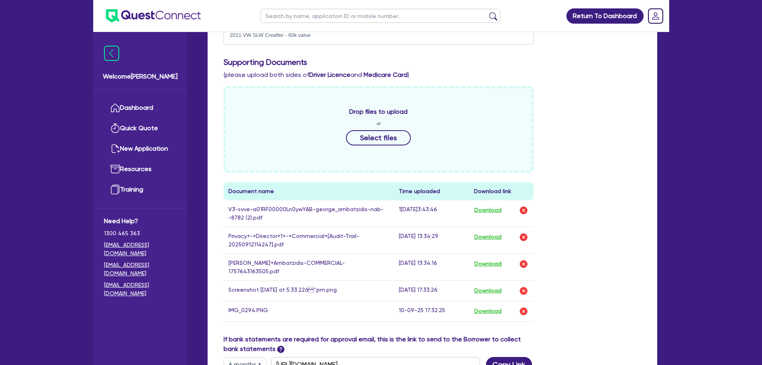 This screenshot has width=762, height=365. Describe the element at coordinates (501, 191) in the screenshot. I see `th: Download link` at that location.